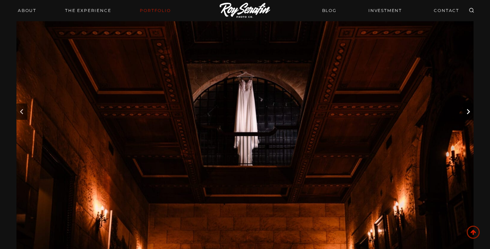 This screenshot has width=490, height=249. I want to click on a: Scroll to top, so click(473, 232).